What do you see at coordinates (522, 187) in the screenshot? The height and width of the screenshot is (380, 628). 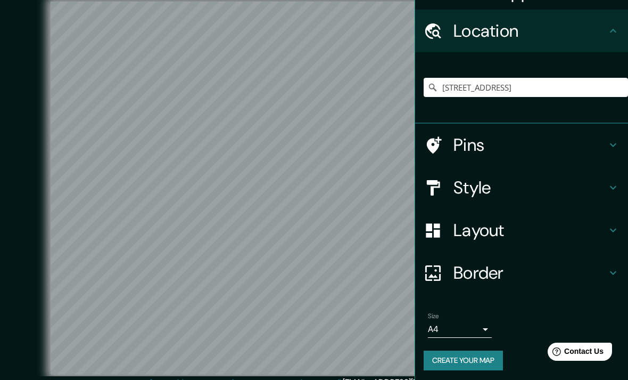 I see `div: Style` at bounding box center [522, 187].